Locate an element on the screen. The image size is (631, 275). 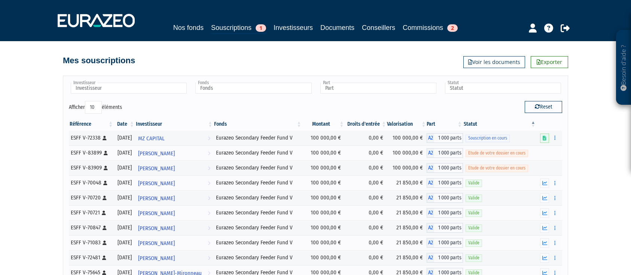
div: ESFF V-72338 is located at coordinates (91, 138).